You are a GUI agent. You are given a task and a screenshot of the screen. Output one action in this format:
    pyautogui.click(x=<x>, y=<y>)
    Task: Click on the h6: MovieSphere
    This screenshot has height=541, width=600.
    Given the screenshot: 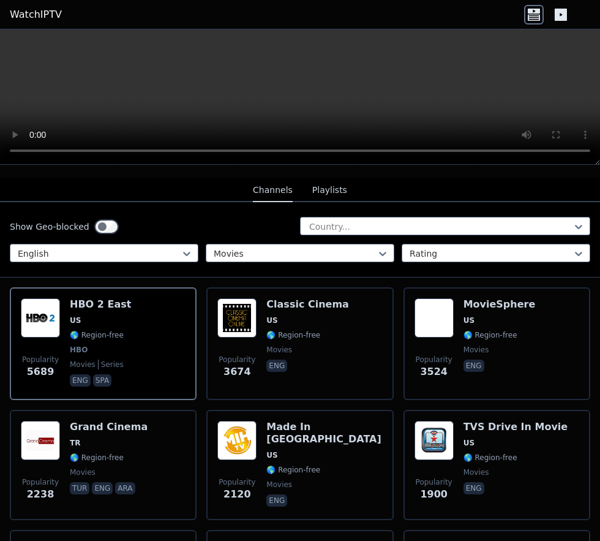 What is the action you would take?
    pyautogui.click(x=500, y=304)
    